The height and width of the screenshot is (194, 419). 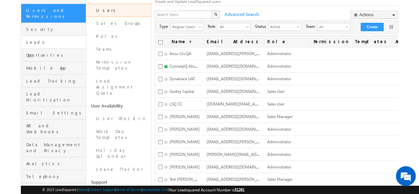 I want to click on a: Data Management and Privacy, so click(x=53, y=147).